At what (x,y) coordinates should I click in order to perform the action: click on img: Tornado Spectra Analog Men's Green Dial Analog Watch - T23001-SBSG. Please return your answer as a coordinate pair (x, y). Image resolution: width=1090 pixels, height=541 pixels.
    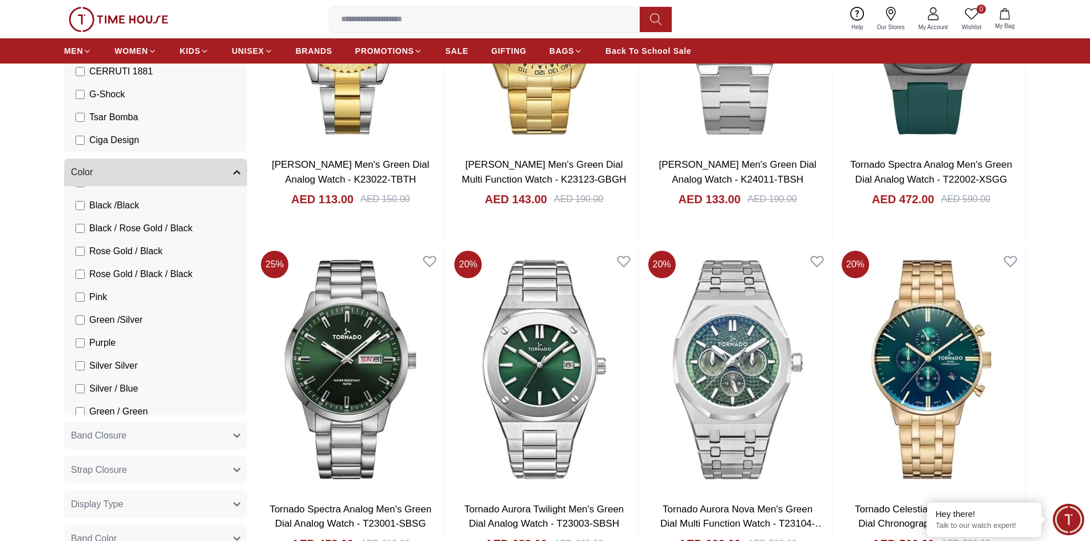
    Looking at the image, I should click on (350, 369).